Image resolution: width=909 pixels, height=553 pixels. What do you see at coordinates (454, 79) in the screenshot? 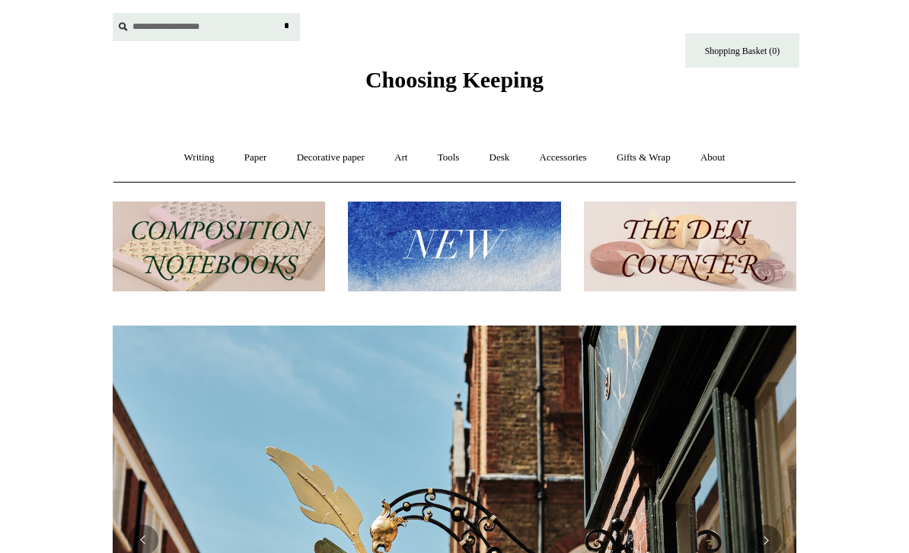
I see `span: Choosing Keeping` at bounding box center [454, 79].